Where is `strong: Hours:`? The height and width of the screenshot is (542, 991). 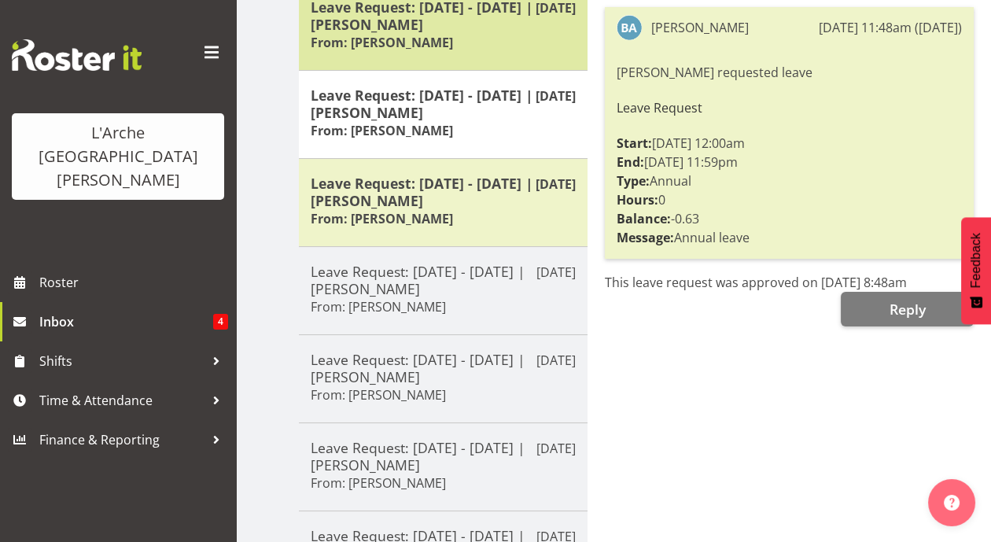
strong: Hours: is located at coordinates (637, 200).